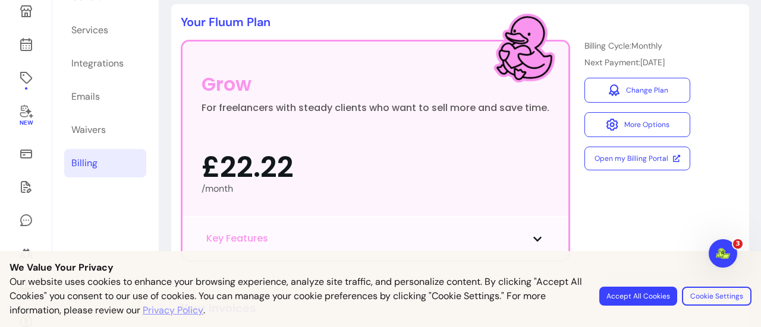 Image resolution: width=761 pixels, height=327 pixels. What do you see at coordinates (26, 78) in the screenshot?
I see `a: Offerings` at bounding box center [26, 78].